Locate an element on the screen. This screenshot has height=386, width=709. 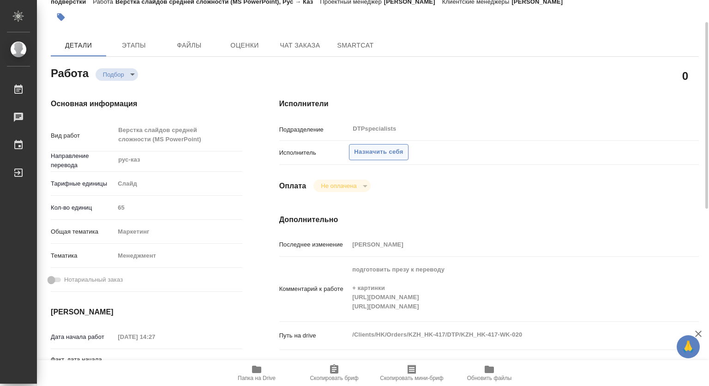
span: Нотариальный заказ is located at coordinates (93, 280).